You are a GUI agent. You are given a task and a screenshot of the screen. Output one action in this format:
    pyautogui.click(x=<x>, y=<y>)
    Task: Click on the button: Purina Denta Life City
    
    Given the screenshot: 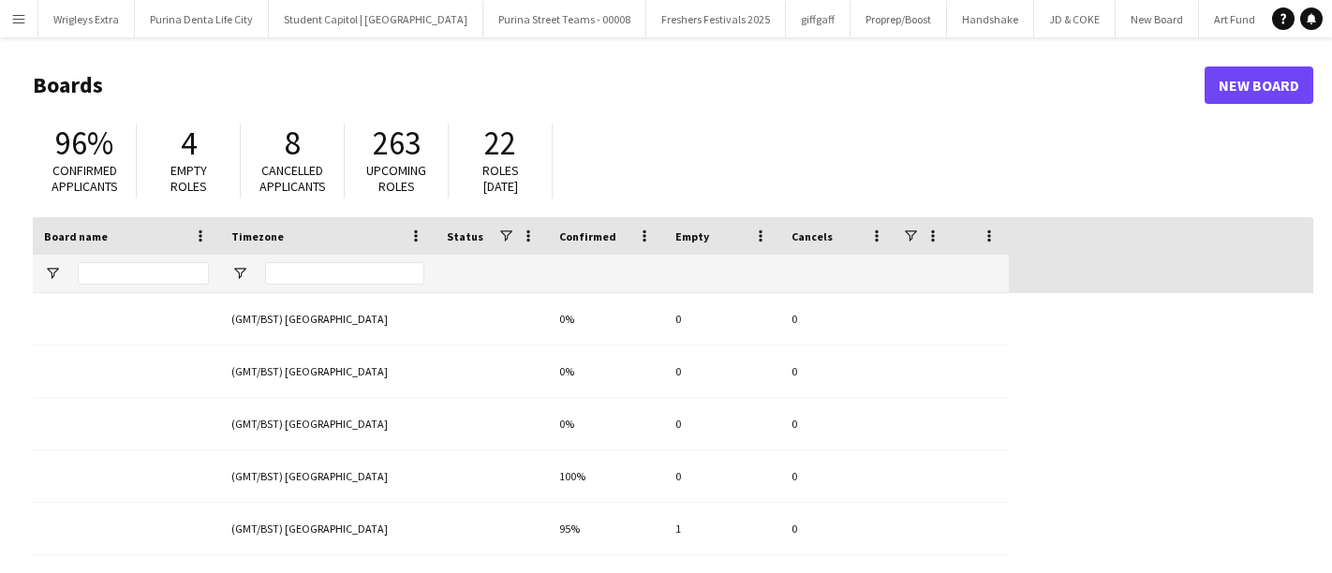 What is the action you would take?
    pyautogui.click(x=201, y=19)
    